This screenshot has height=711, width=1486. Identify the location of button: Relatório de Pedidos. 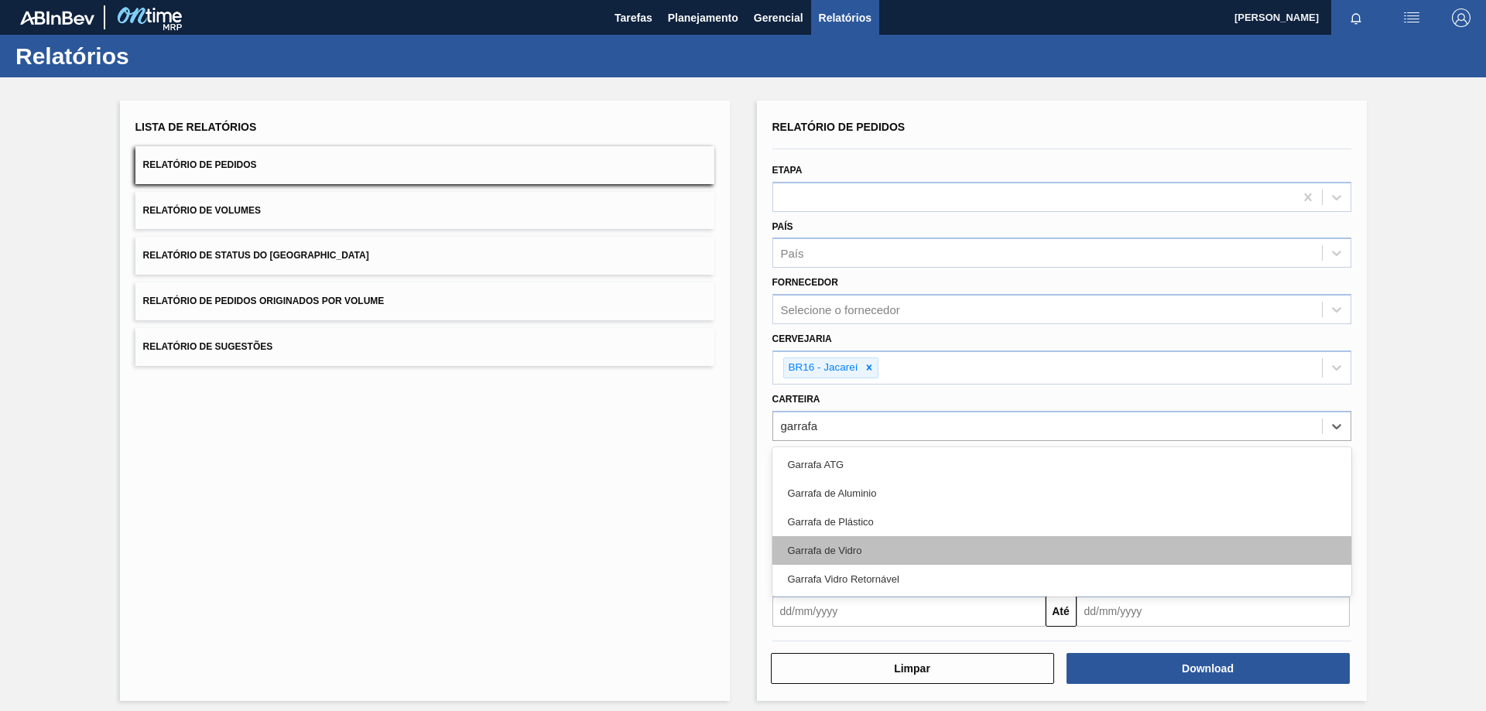
(425, 165).